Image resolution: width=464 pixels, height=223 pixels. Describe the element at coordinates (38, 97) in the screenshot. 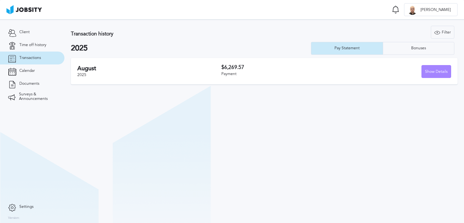

I see `span: Surveys & Announcements` at that location.